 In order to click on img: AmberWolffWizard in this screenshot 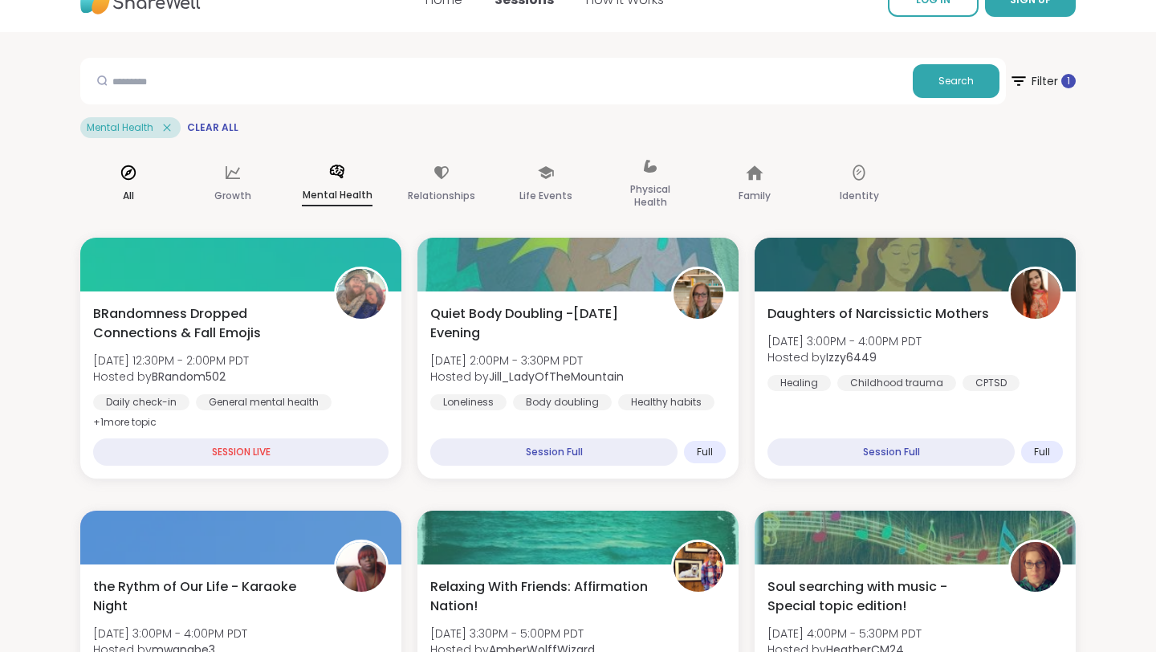, I will do `click(699, 567)`.